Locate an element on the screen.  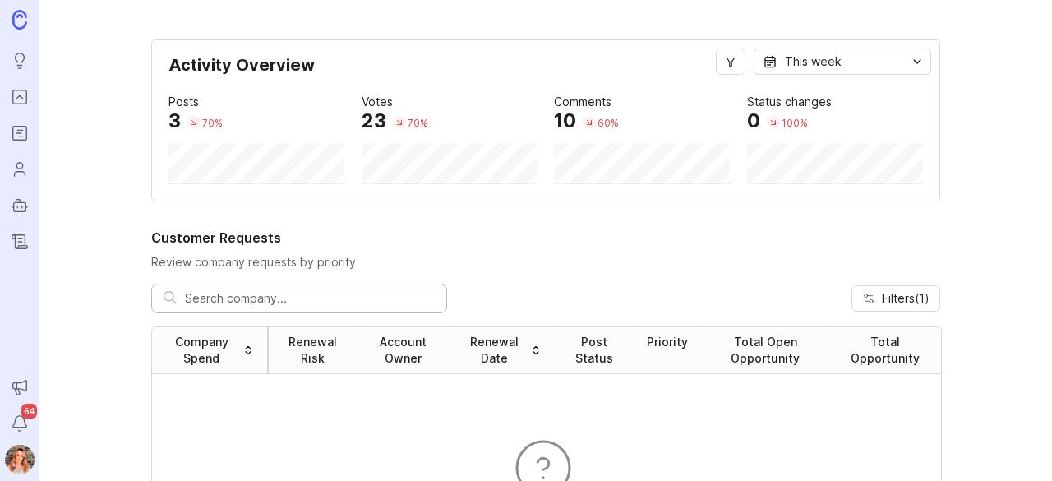
a: Roadmaps is located at coordinates (20, 133).